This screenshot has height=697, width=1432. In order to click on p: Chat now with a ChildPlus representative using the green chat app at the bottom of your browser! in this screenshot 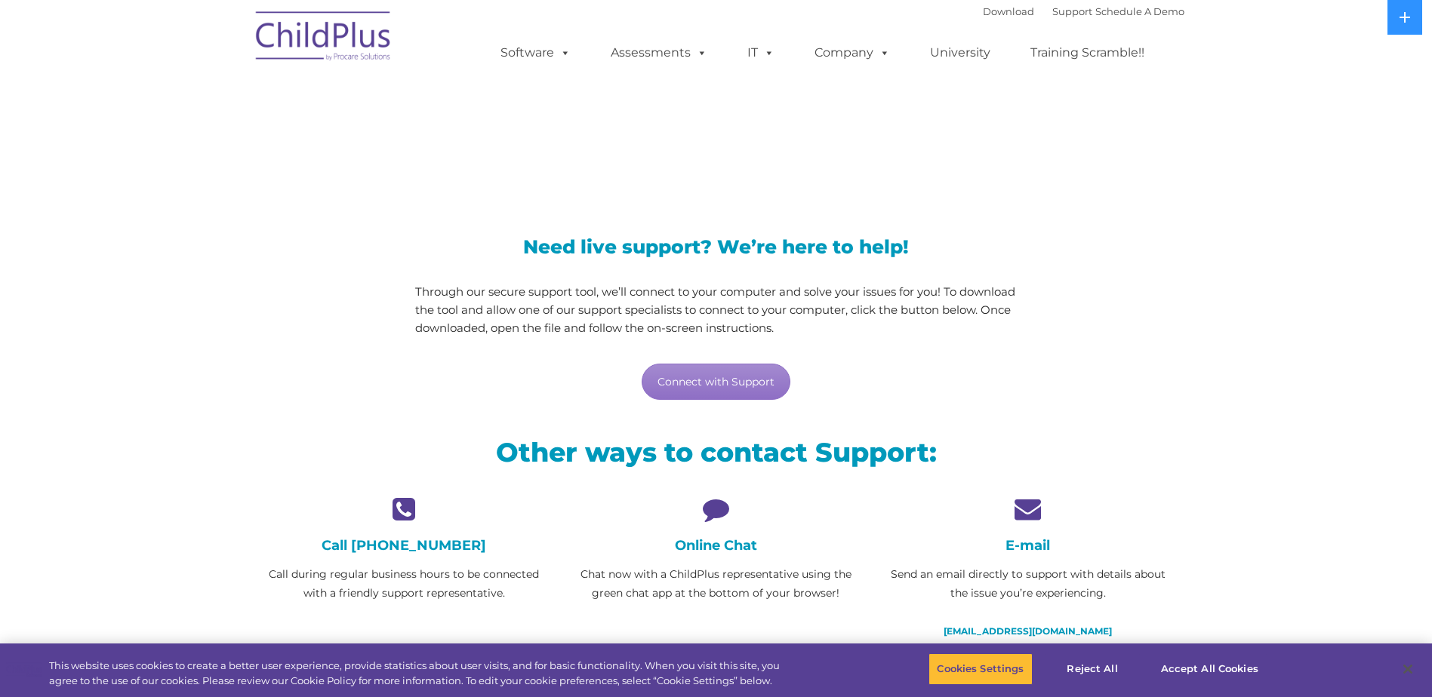, I will do `click(715, 584)`.